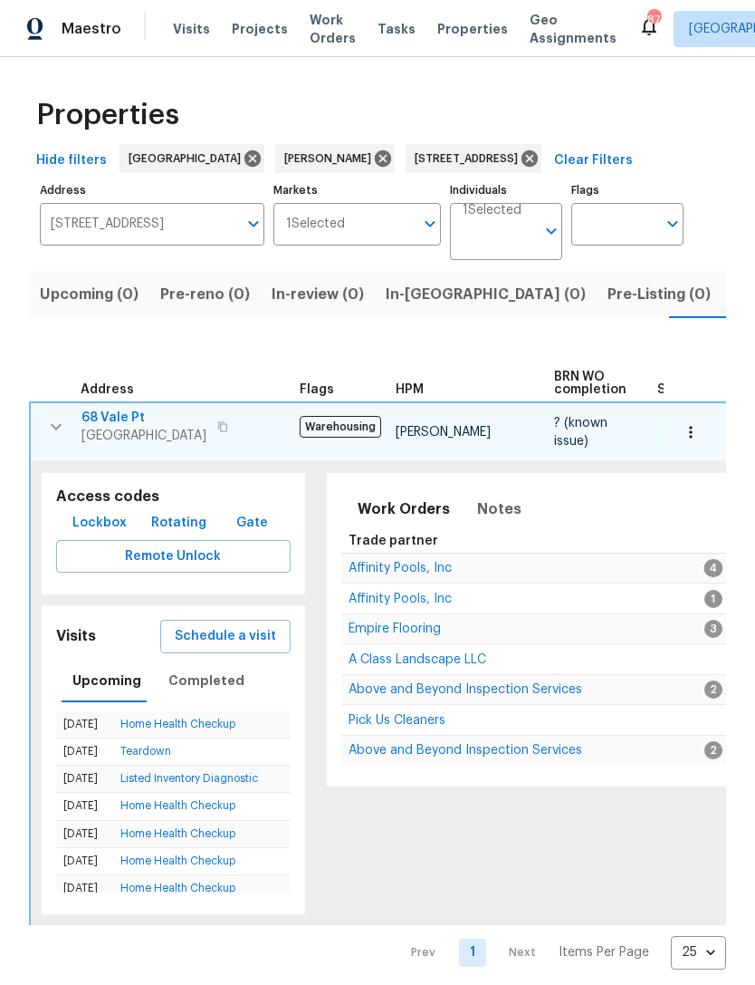 The height and width of the screenshot is (985, 755). What do you see at coordinates (714, 629) in the screenshot?
I see `span: 3` at bounding box center [714, 629].